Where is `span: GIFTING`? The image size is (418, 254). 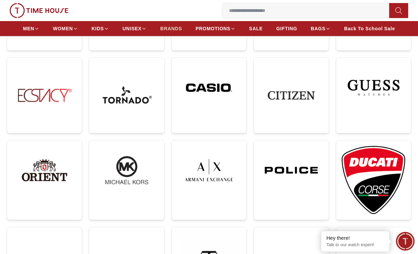 span: GIFTING is located at coordinates (287, 29).